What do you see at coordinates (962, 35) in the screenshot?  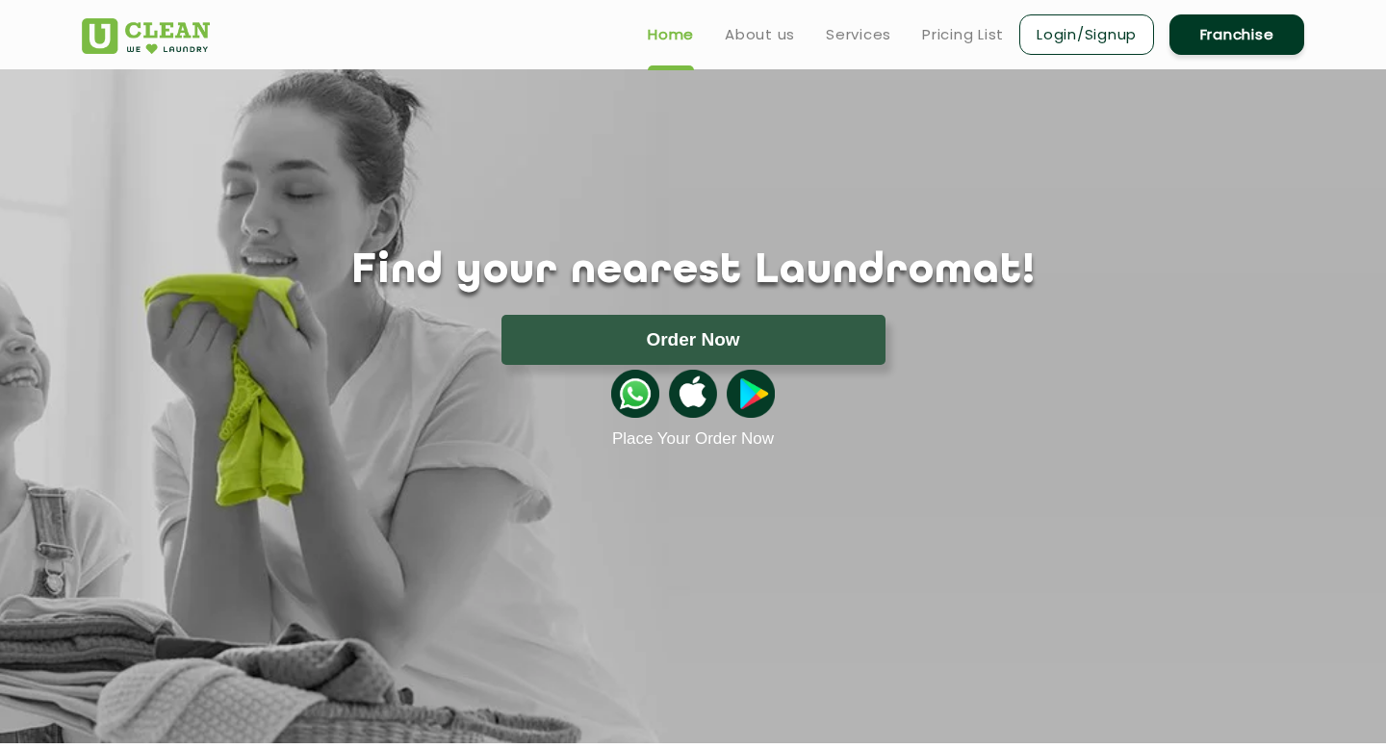 I see `a: Pricing List` at bounding box center [962, 35].